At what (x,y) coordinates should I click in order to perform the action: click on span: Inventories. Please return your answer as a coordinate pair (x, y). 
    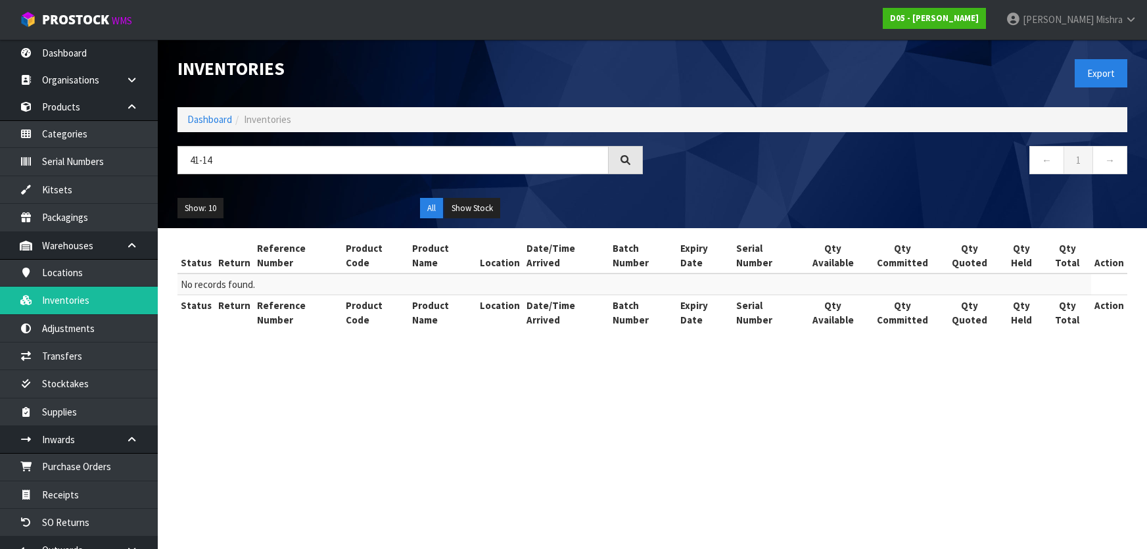
    Looking at the image, I should click on (268, 119).